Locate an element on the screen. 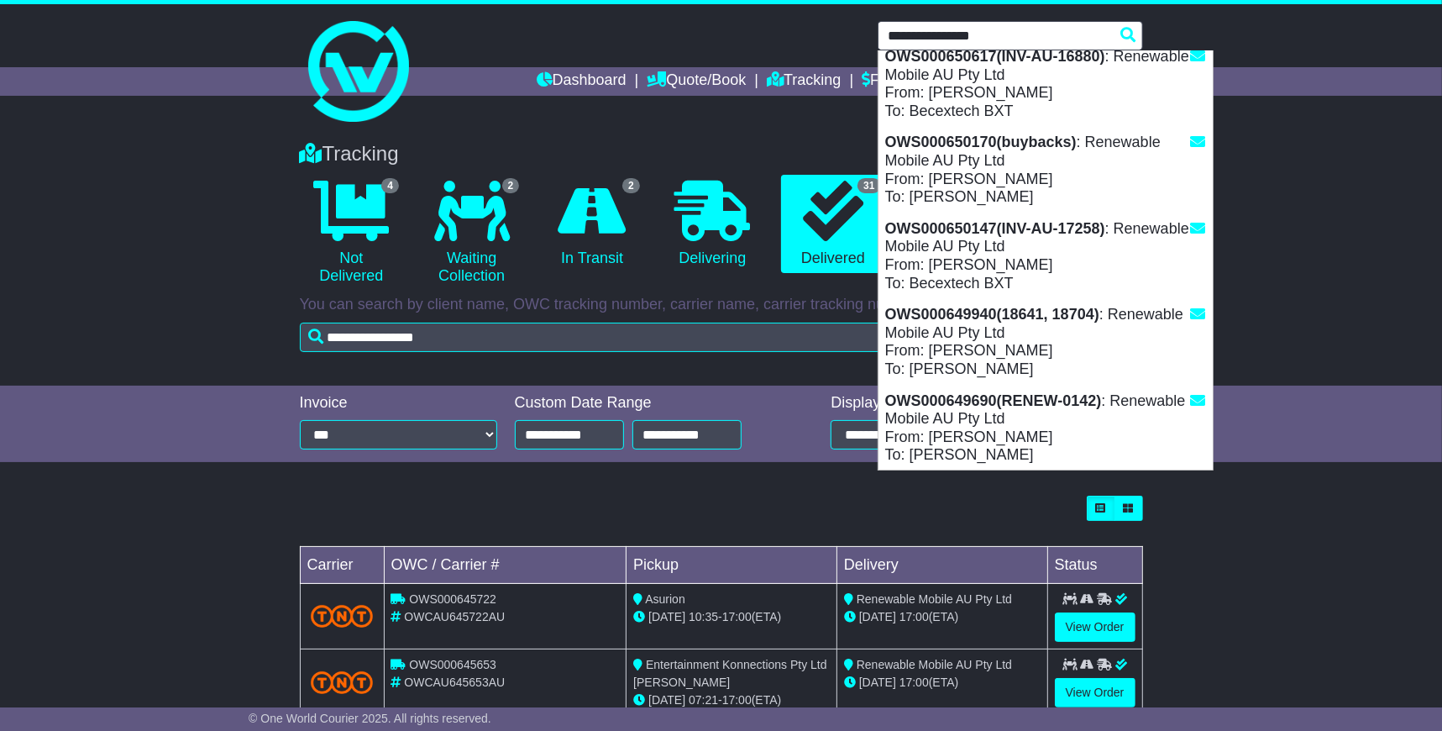 Image resolution: width=1442 pixels, height=731 pixels. strong: OWS000649940(18641, 18704) is located at coordinates (992, 314).